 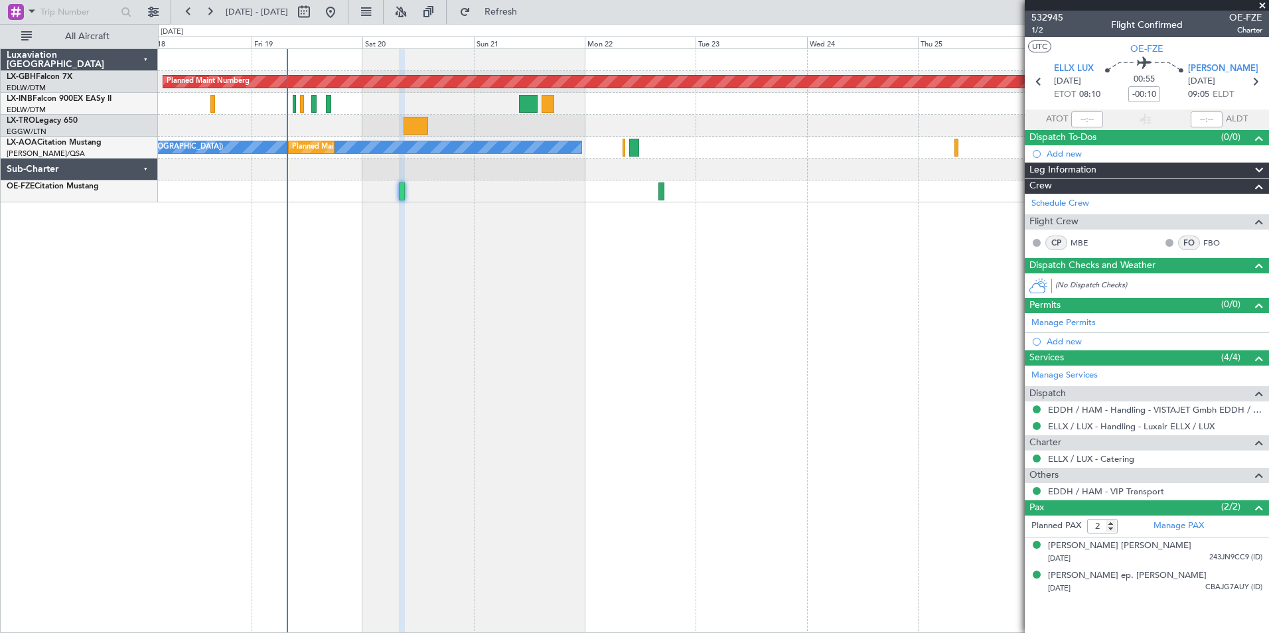 What do you see at coordinates (78, 12) in the screenshot?
I see `input: Trip Number` at bounding box center [78, 12].